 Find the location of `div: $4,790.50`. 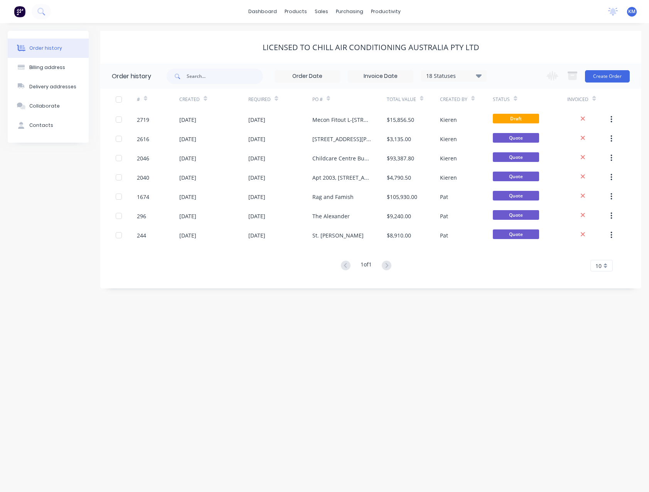

div: $4,790.50 is located at coordinates (399, 177).